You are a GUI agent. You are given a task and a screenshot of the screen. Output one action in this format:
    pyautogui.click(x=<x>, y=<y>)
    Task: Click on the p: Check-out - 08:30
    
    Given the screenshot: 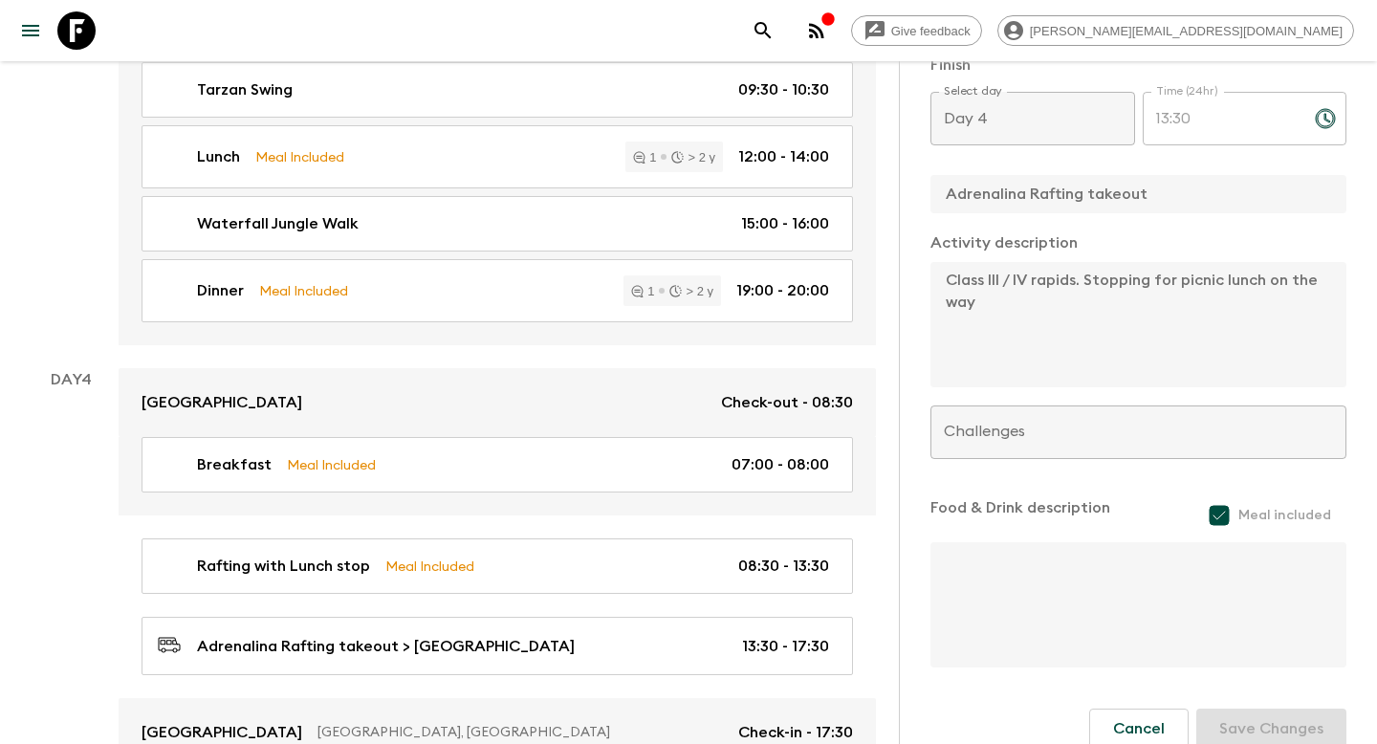 What is the action you would take?
    pyautogui.click(x=787, y=403)
    